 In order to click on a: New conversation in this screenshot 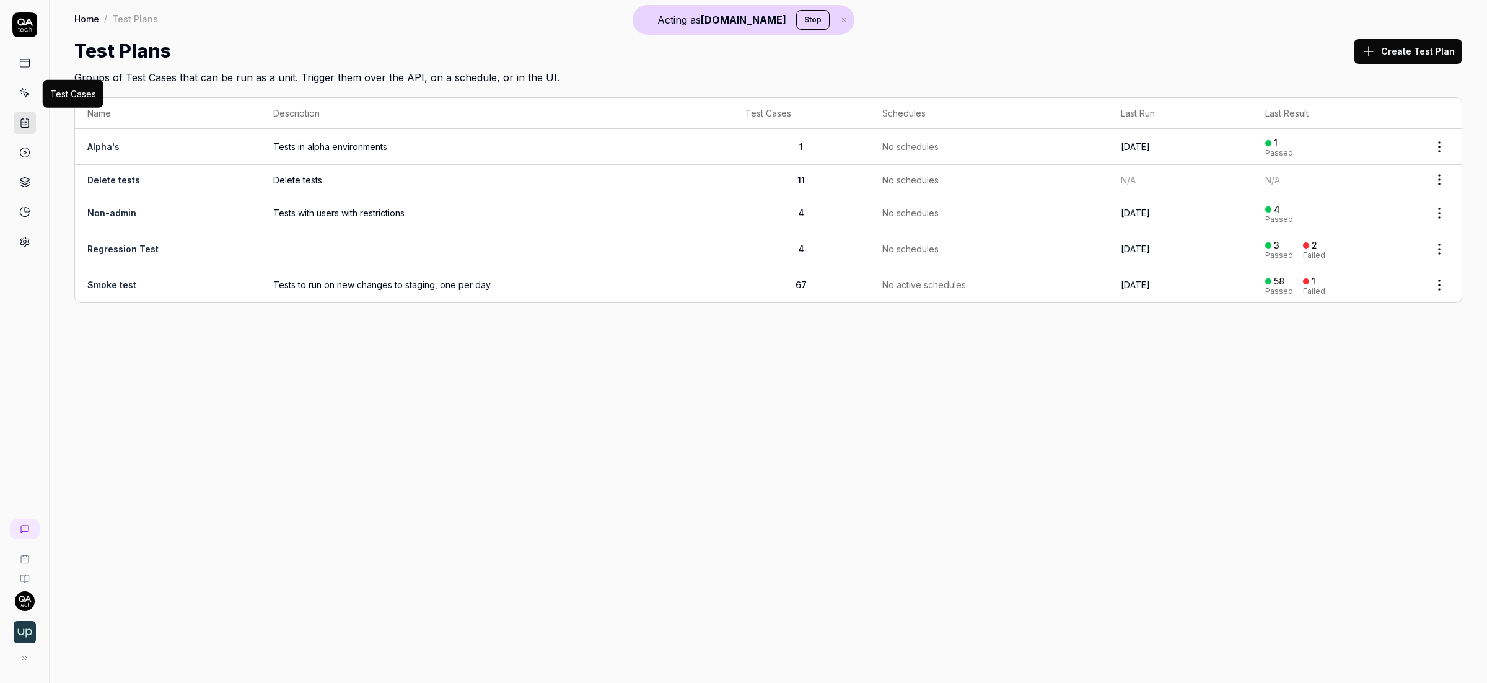, I will do `click(25, 529)`.